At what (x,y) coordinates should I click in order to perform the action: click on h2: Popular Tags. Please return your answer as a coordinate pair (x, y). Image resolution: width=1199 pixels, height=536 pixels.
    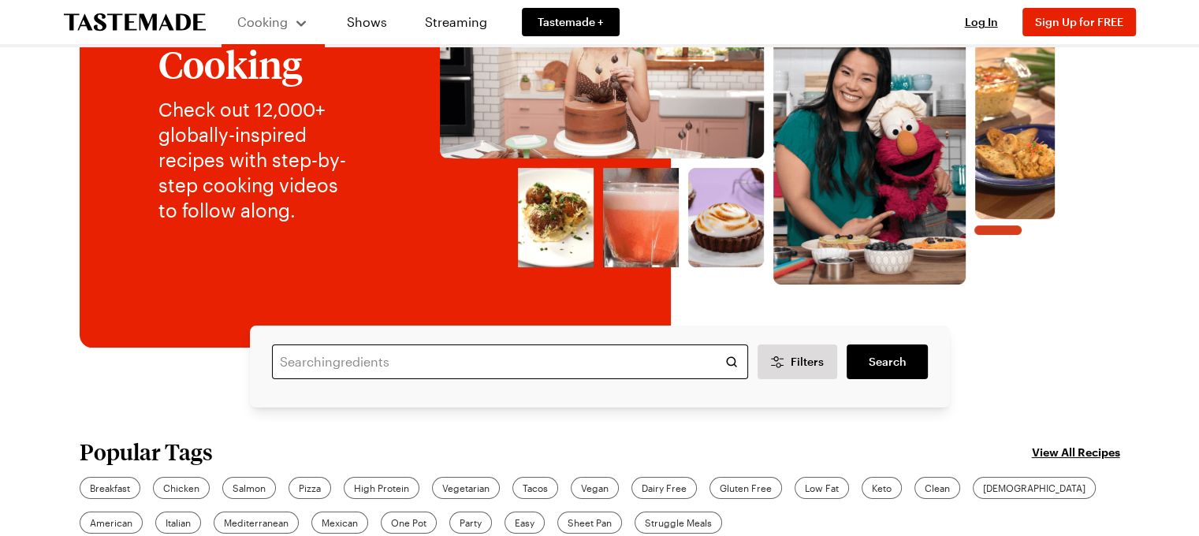
    Looking at the image, I should click on (146, 452).